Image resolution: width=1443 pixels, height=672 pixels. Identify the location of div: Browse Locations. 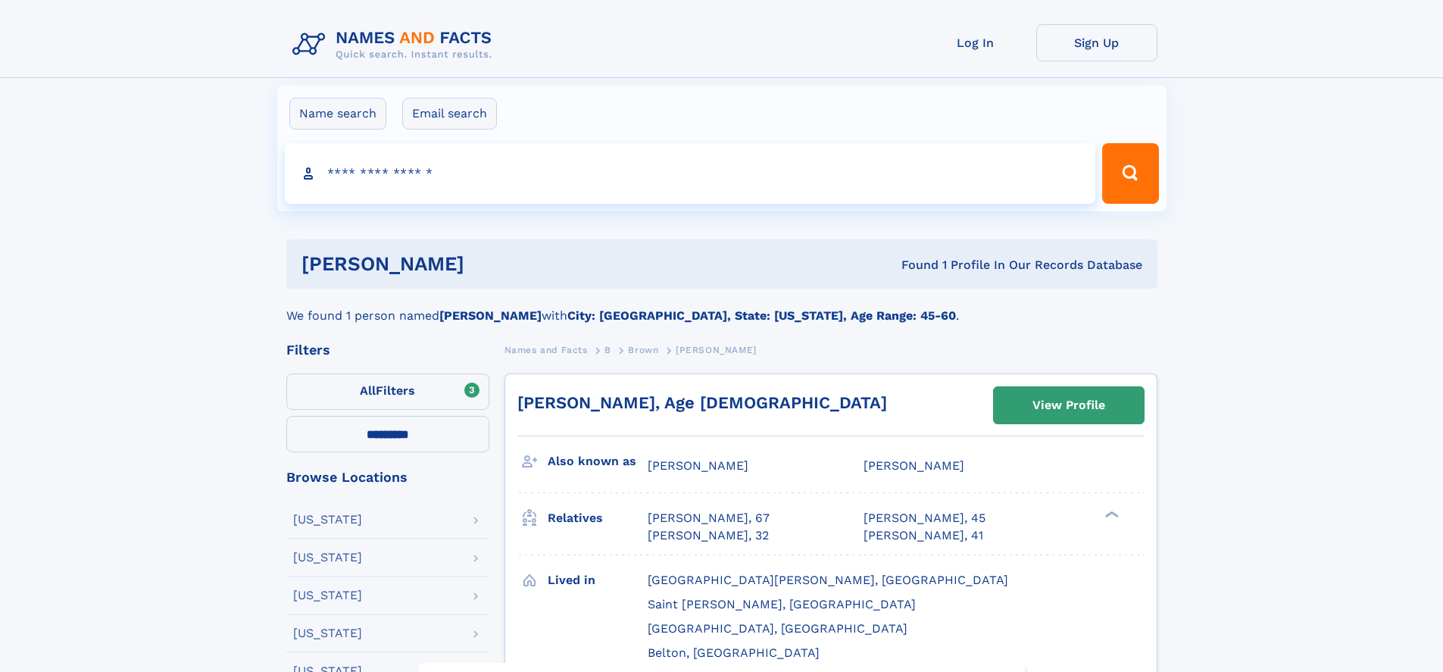
(388, 477).